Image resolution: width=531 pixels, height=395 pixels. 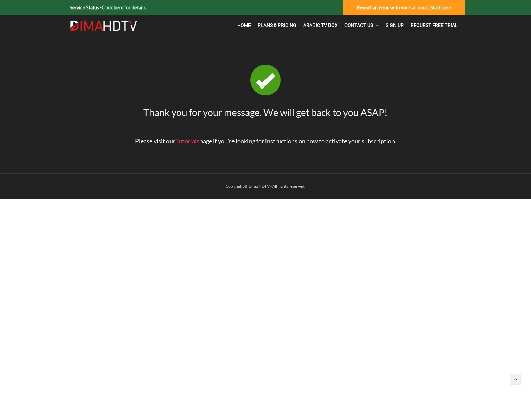 I want to click on img: Dima HDTV, so click(x=104, y=26).